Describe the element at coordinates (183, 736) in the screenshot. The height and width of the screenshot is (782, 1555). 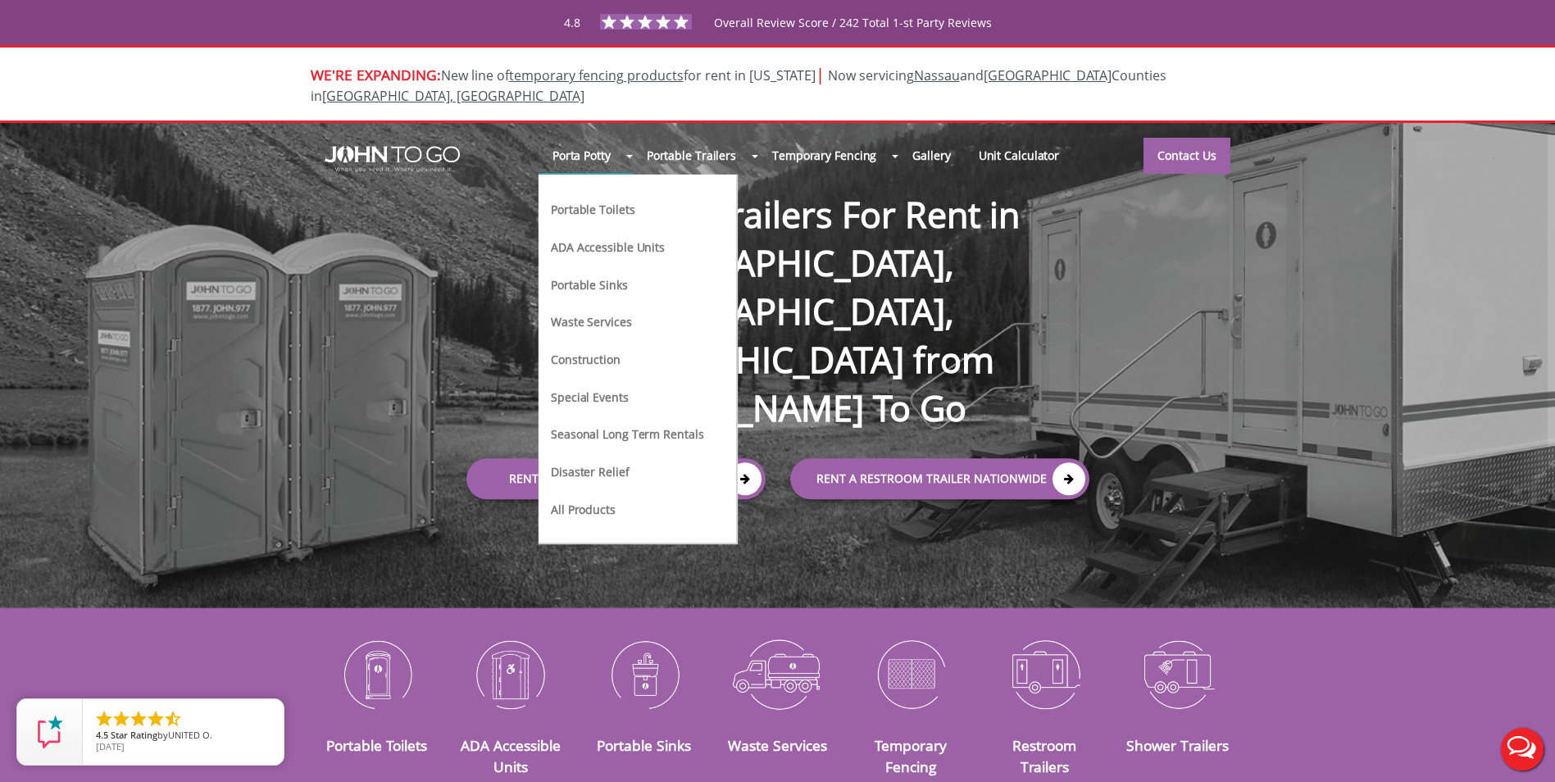
I see `span: by` at that location.